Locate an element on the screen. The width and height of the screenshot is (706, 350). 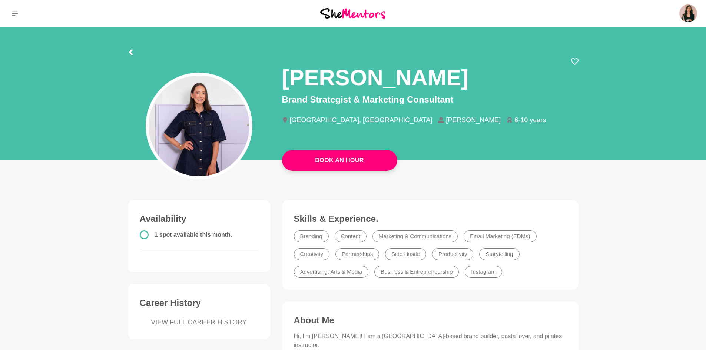
span: 1 spot available this month. is located at coordinates (194, 235).